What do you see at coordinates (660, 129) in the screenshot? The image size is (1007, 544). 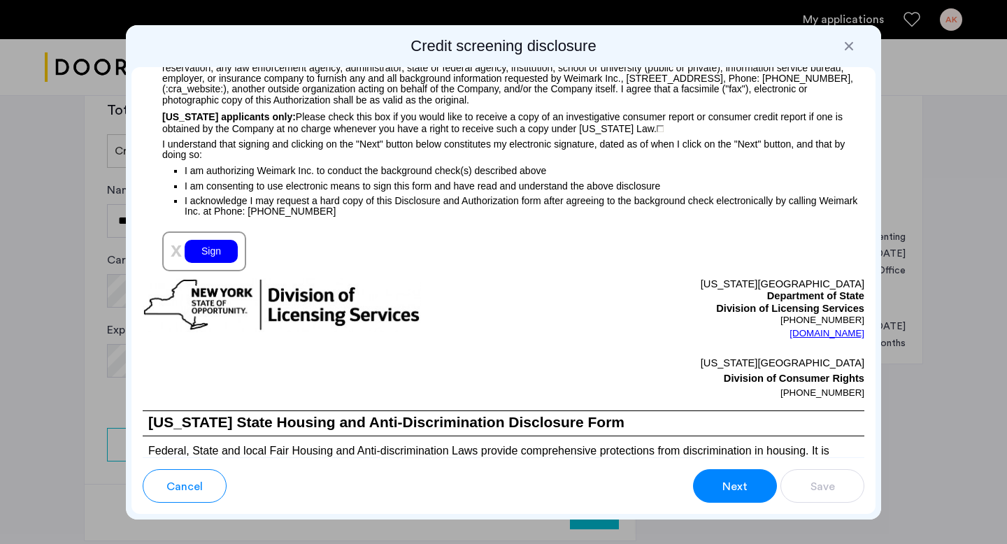 I see `img: 4LAxfPwtD6BVinC2vKR9tPz10Xbrctccj4YAocJUAAAAASUVORK5CYIIA` at bounding box center [660, 129].